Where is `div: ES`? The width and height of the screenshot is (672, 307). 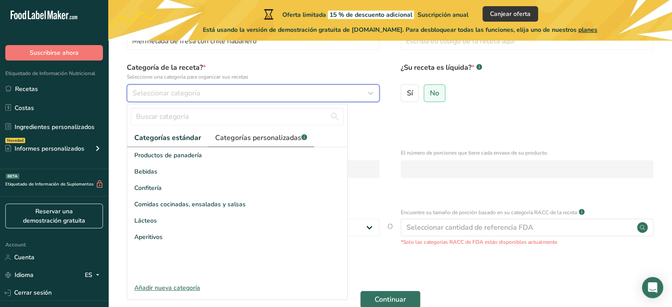 div: ES is located at coordinates (94, 275).